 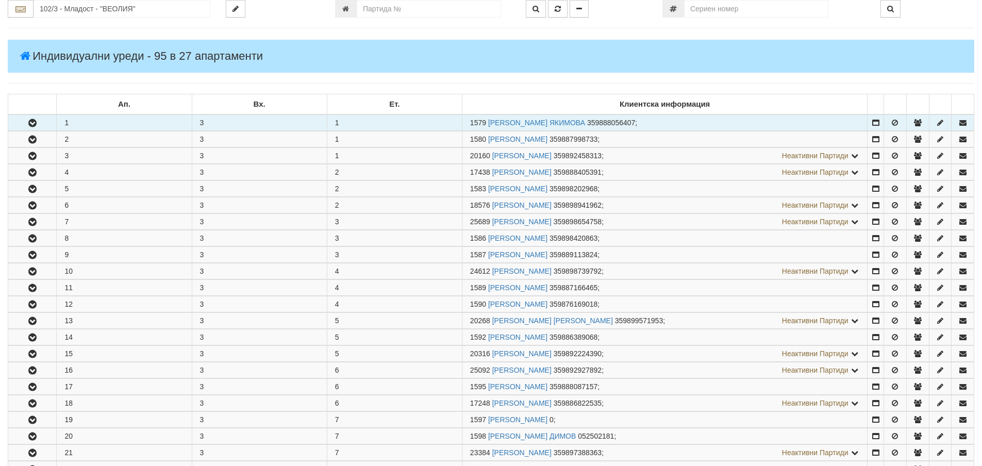 What do you see at coordinates (577, 205) in the screenshot?
I see `span: 359898941962` at bounding box center [577, 205].